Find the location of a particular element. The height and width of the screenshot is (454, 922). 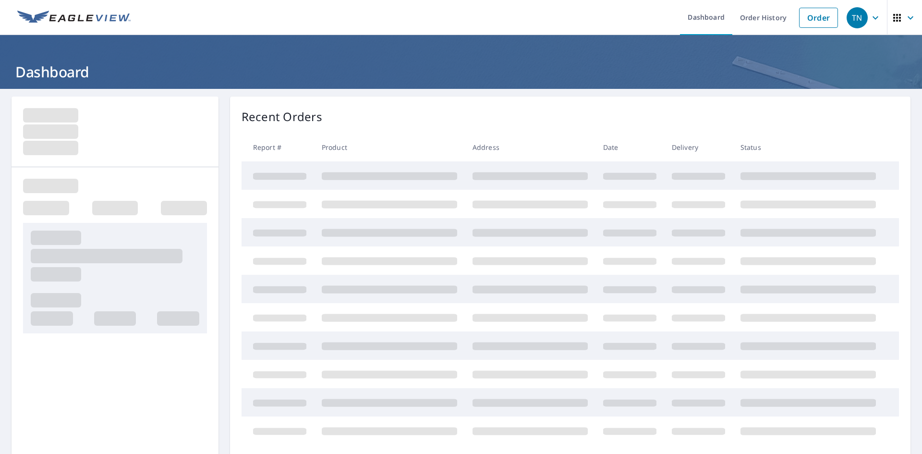

p: Recent Orders is located at coordinates (282, 117).